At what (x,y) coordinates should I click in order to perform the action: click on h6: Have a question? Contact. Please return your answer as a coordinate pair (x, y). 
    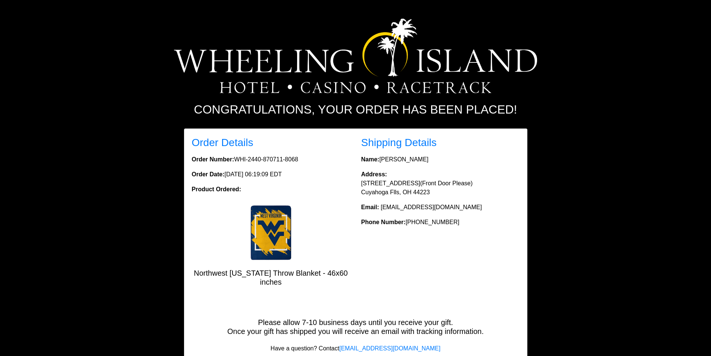
    Looking at the image, I should click on (356, 348).